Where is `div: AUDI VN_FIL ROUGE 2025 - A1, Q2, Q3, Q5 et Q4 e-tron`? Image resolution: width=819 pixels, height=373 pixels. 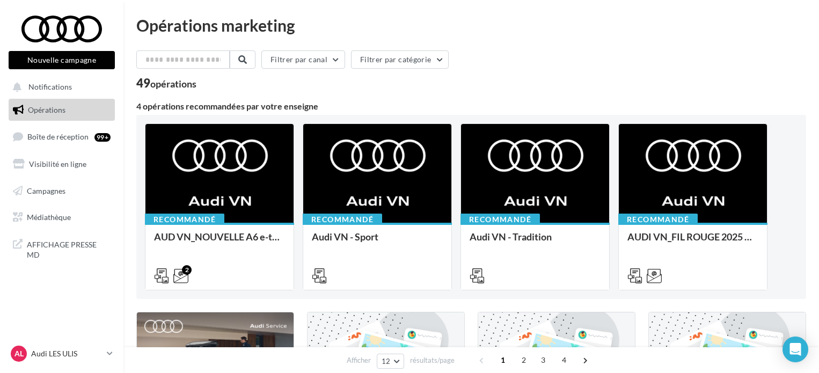
div: AUDI VN_FIL ROUGE 2025 - A1, Q2, Q3, Q5 et Q4 e-tron is located at coordinates (693, 242).